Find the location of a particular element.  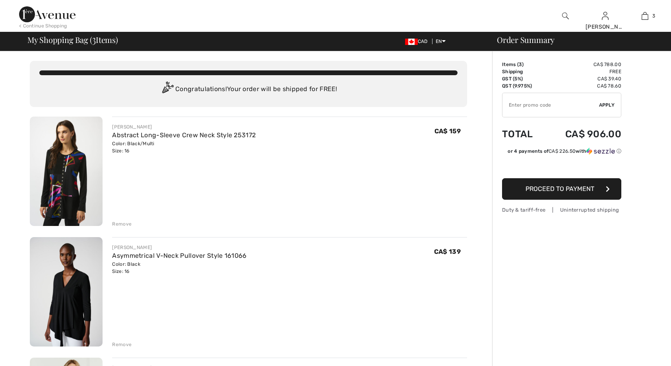

div: Congratulations! Your order will be shipped for FREE! is located at coordinates (248, 89).